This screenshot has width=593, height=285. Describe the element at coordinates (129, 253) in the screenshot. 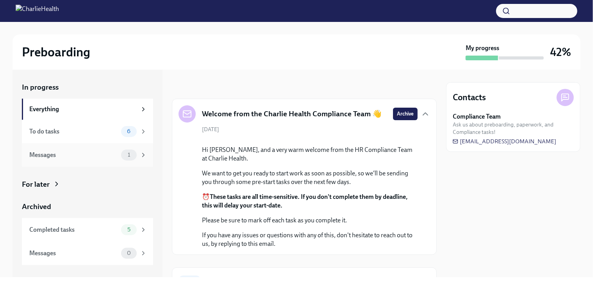

I see `span: 0` at that location.